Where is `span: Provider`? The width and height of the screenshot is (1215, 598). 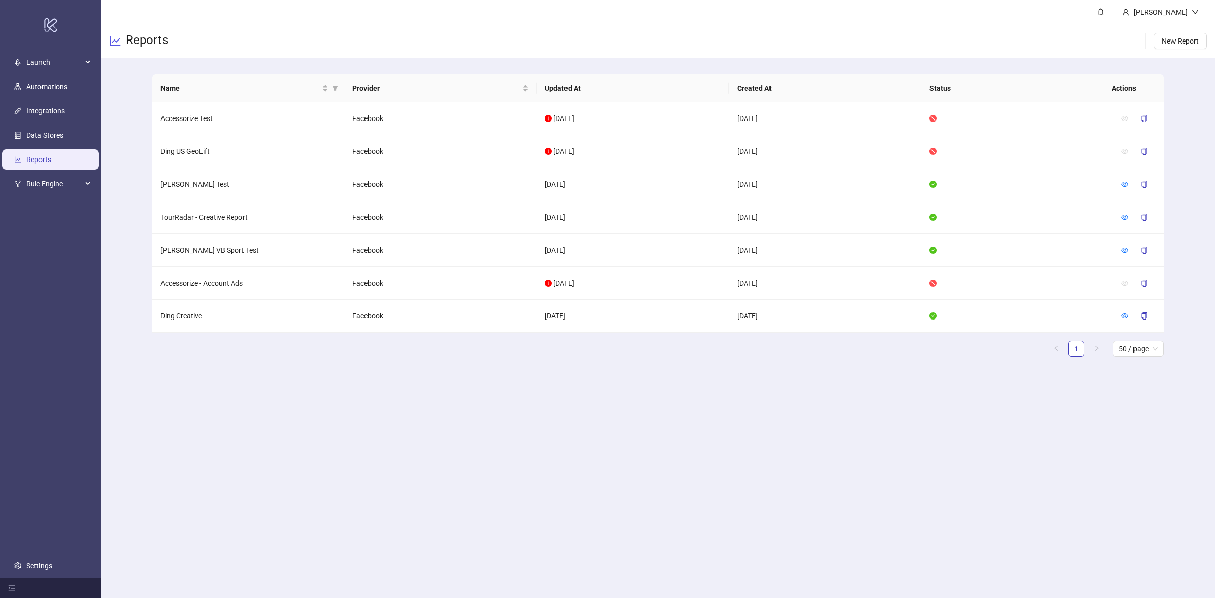
span: Provider is located at coordinates (436, 88).